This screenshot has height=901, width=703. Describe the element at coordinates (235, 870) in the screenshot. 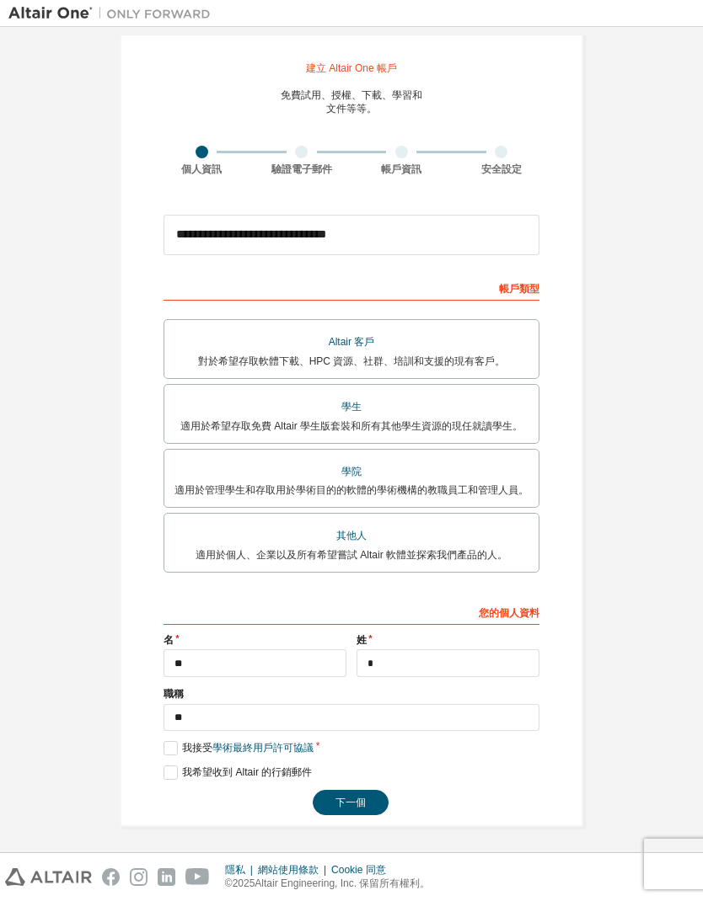

I see `font: 隱私` at that location.